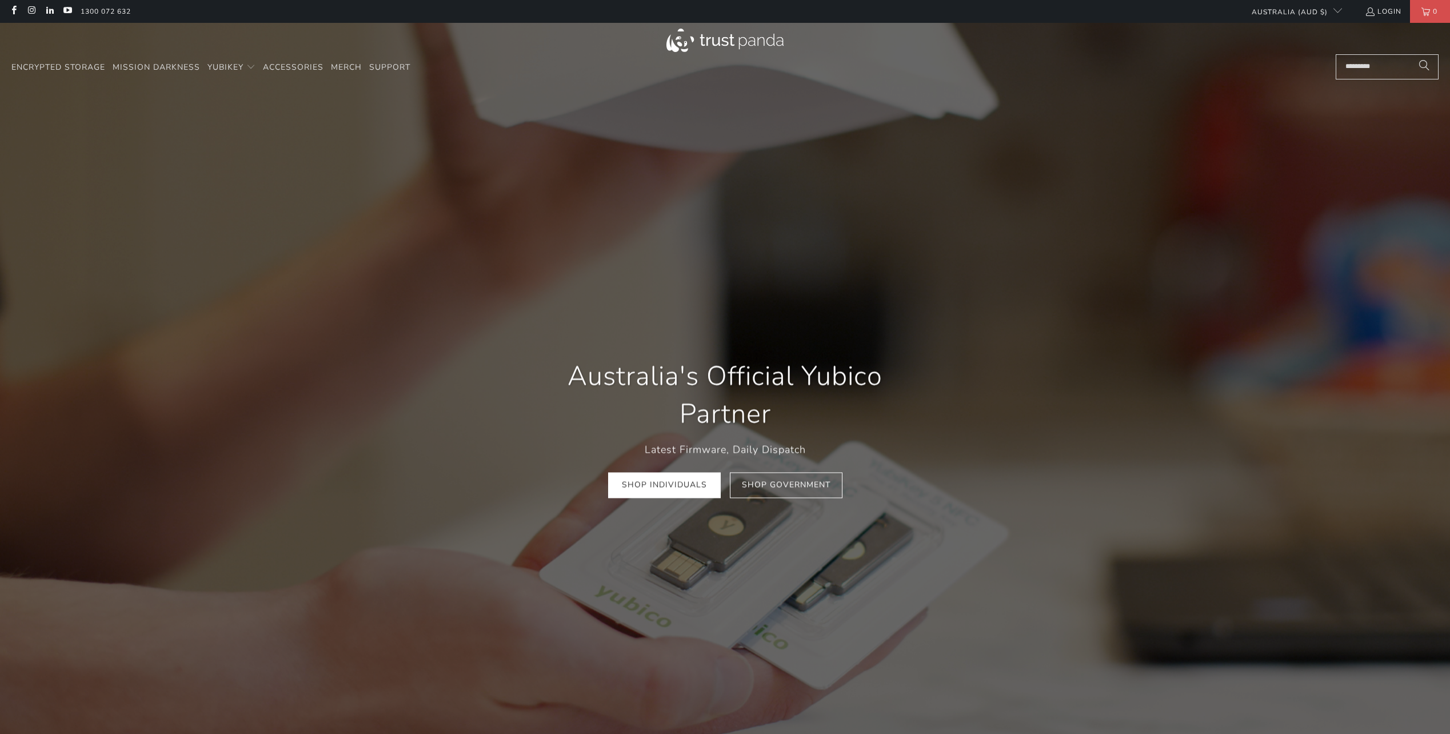  I want to click on button: Search, so click(1424, 67).